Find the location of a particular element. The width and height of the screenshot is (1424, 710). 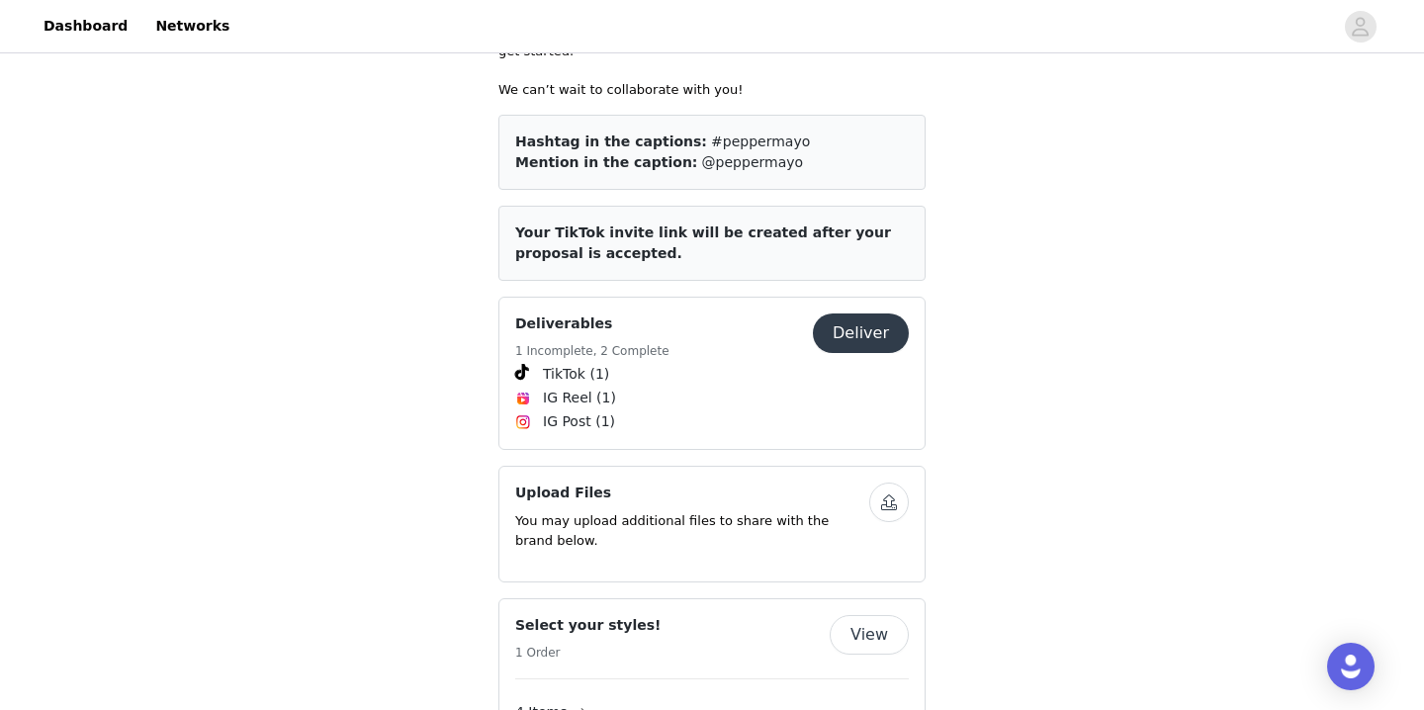

span: Your TikTok invite link will be created after your proposal is accepted. is located at coordinates (703, 242).